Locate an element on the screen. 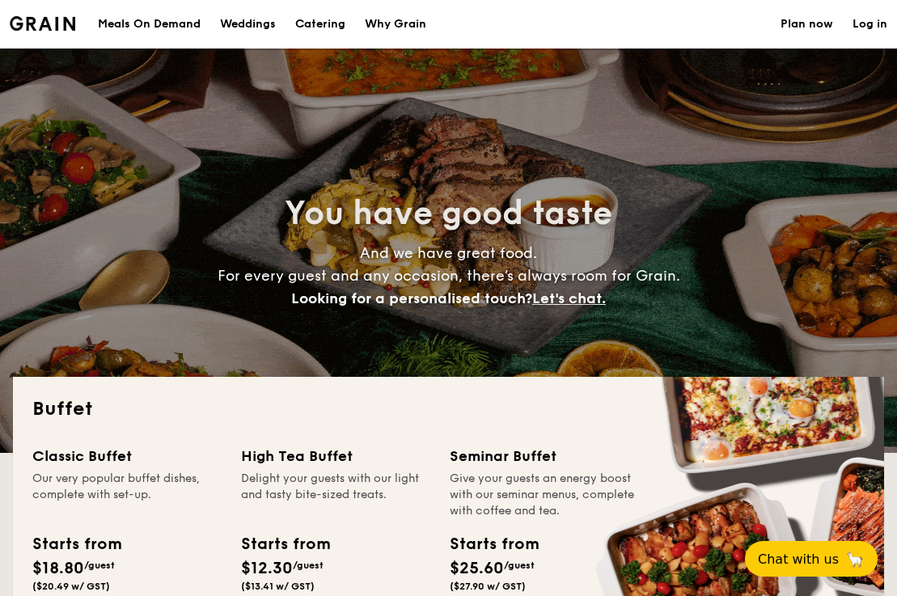 This screenshot has width=897, height=596. span: Let's chat. is located at coordinates (569, 298).